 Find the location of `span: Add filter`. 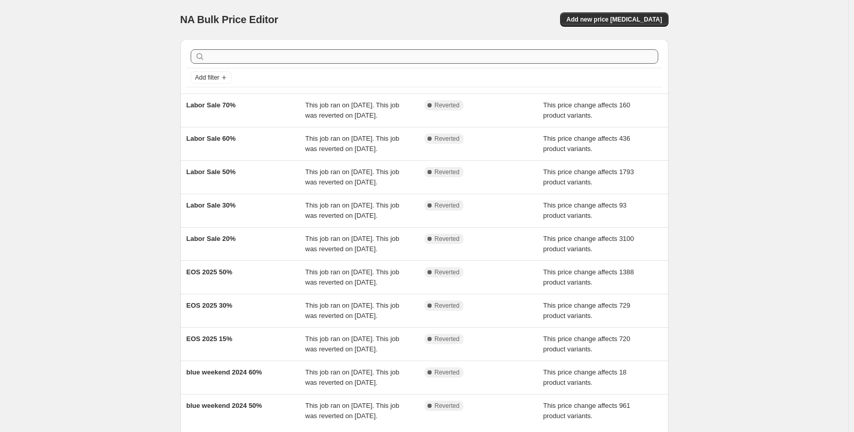

span: Add filter is located at coordinates (207, 78).